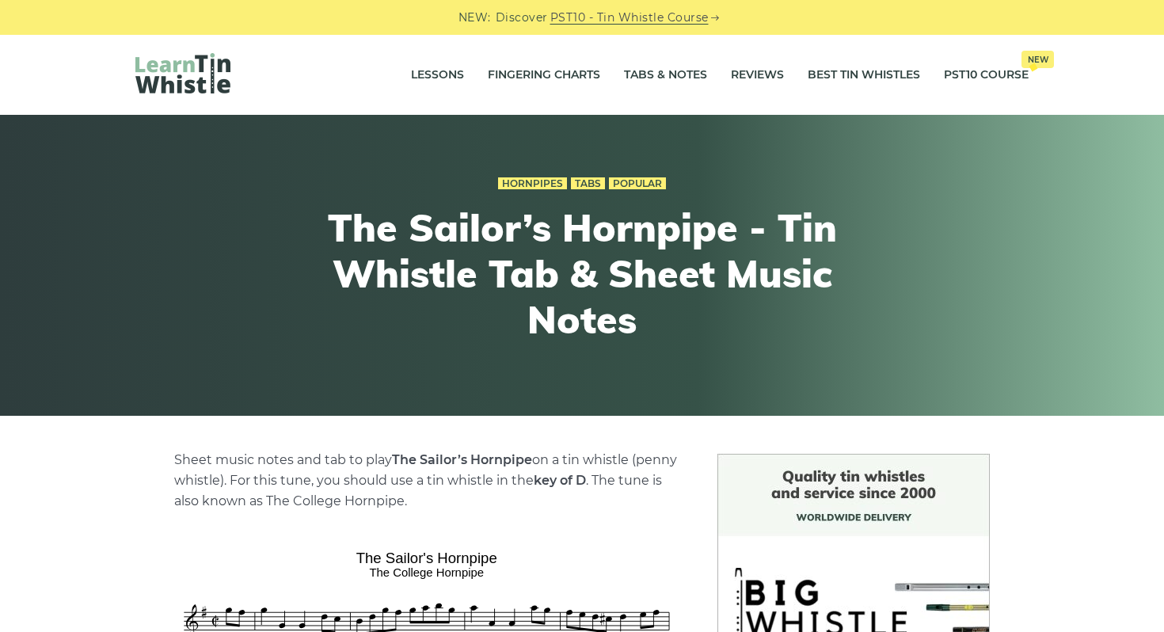  What do you see at coordinates (588, 184) in the screenshot?
I see `a: Tabs` at bounding box center [588, 184].